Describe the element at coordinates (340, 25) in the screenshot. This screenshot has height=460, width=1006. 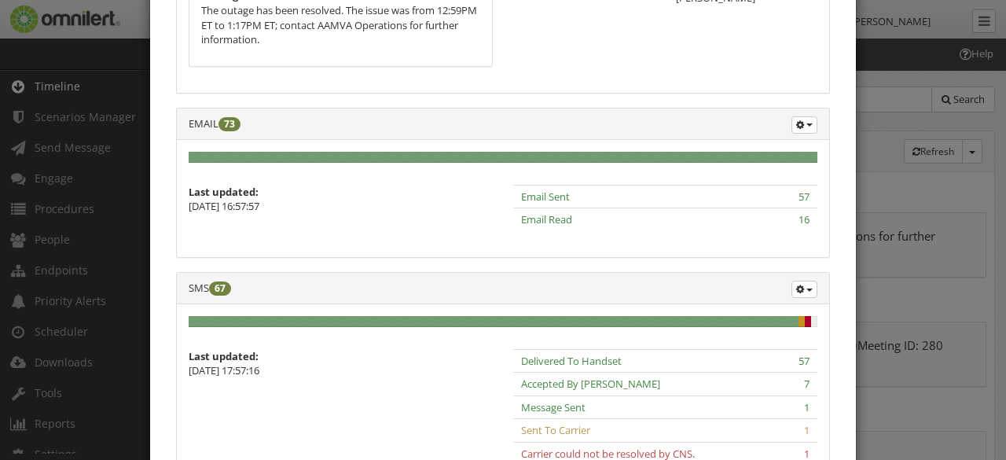
I see `p: The outage has been resolved. The issue was from 12:59PM ET to 1:17PM ET; contact AAMVA Operation...` at that location.